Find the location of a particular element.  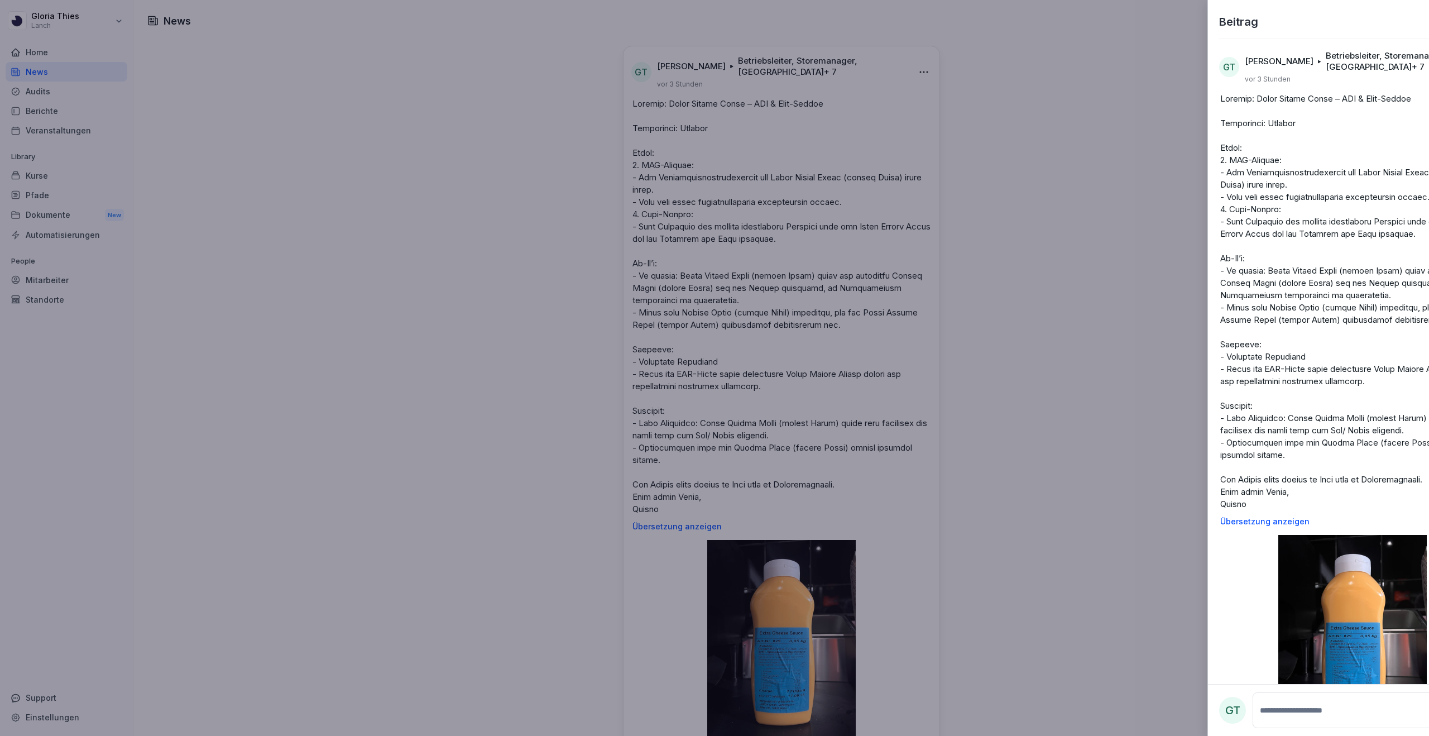

p: vor 3 Stunden is located at coordinates (1268, 79).